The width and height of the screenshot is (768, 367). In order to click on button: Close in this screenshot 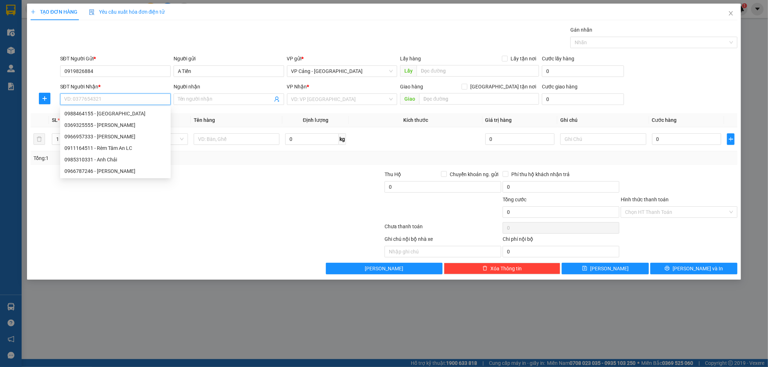, I will do `click(731, 14)`.